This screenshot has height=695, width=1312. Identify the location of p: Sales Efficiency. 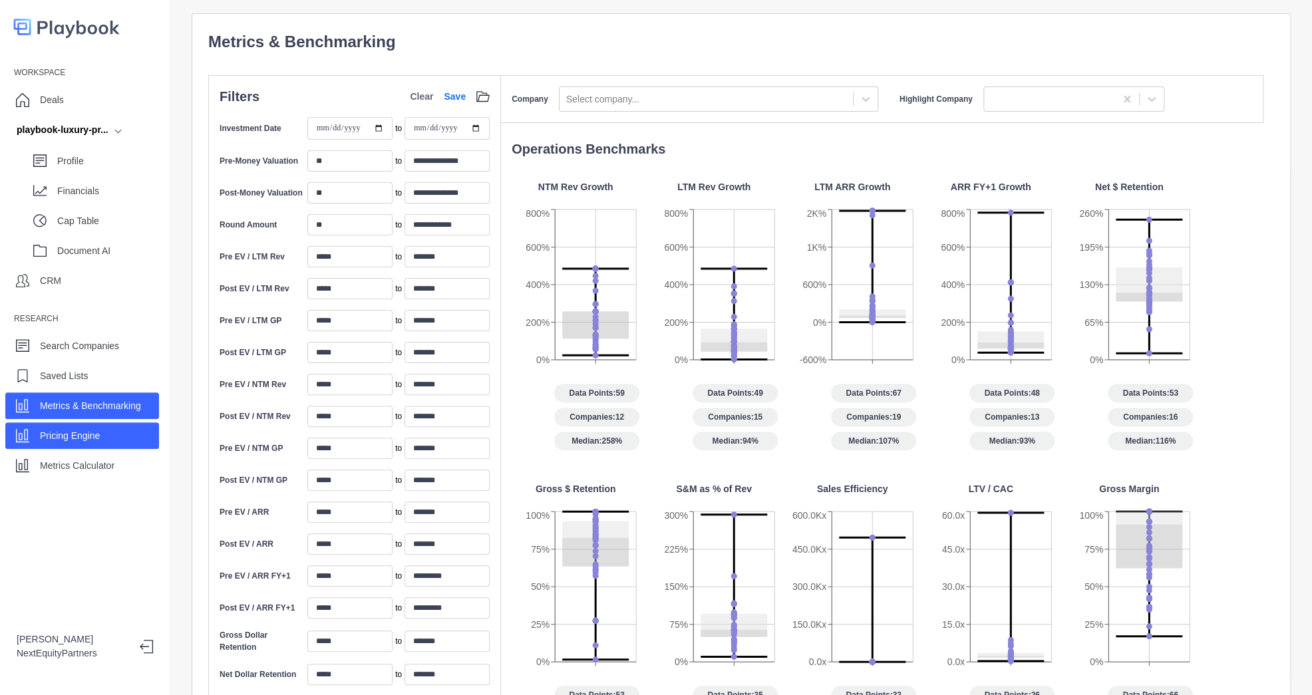
(852, 489).